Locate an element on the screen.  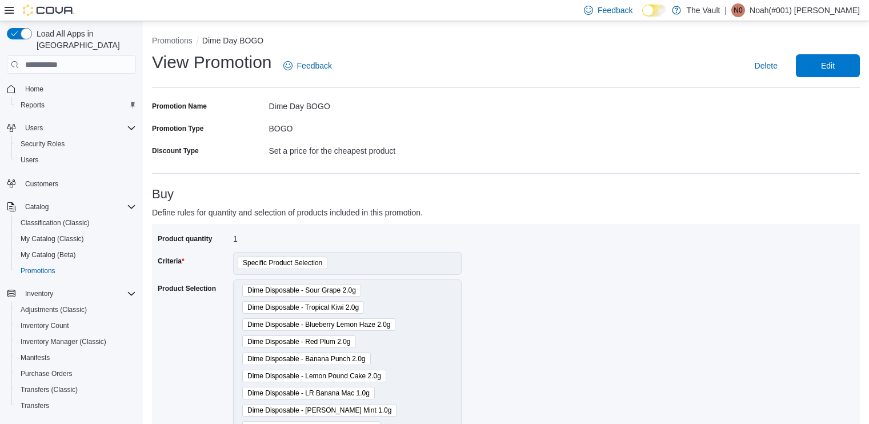
span: Dime Disposable - Red Plum 2.0g is located at coordinates (299, 342).